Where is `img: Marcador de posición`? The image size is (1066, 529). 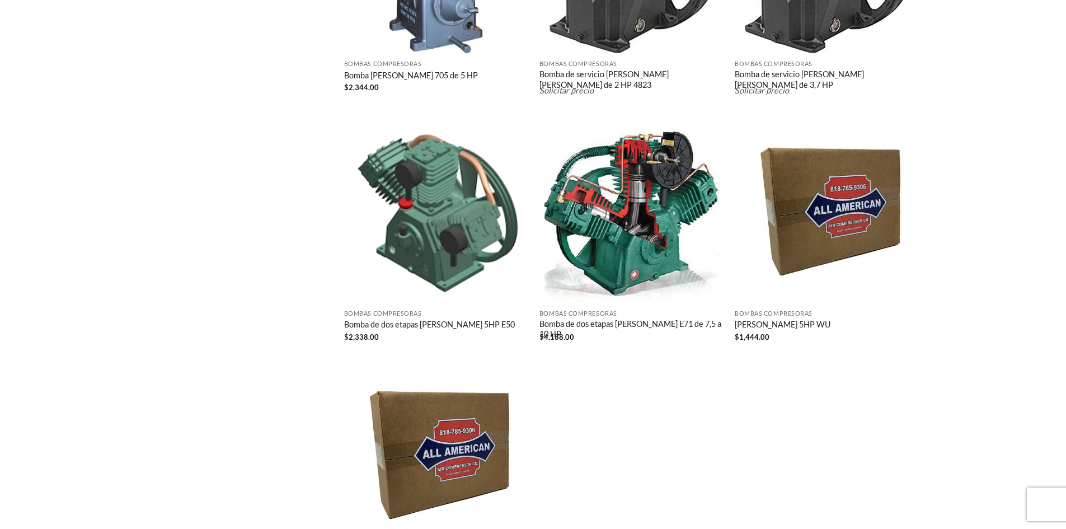 img: Marcador de posición is located at coordinates (827, 212).